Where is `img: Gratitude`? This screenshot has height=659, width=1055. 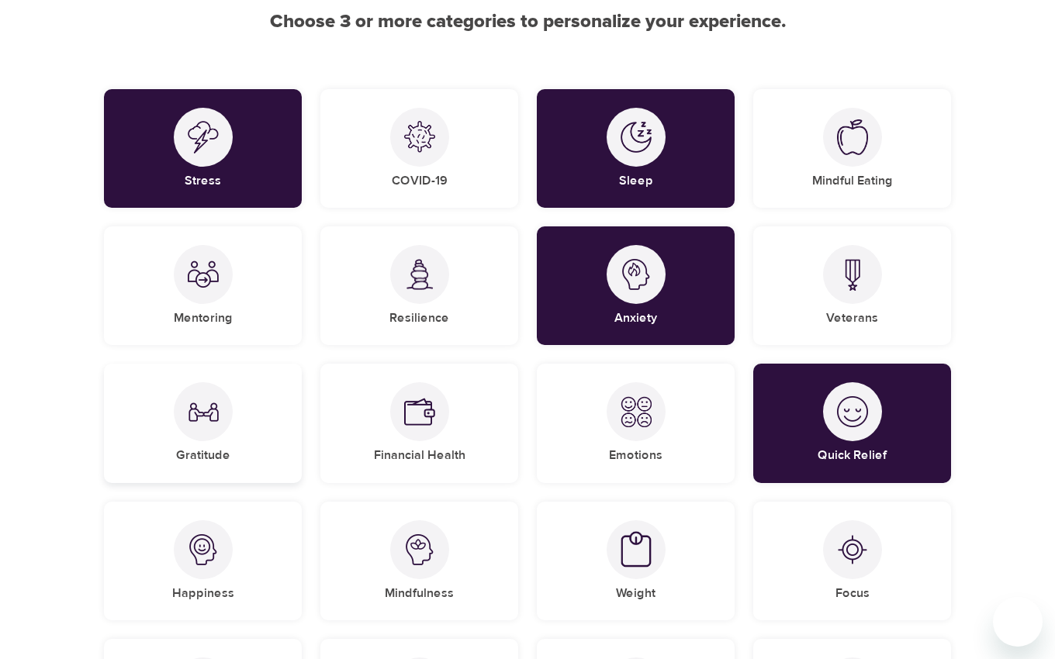 img: Gratitude is located at coordinates (203, 412).